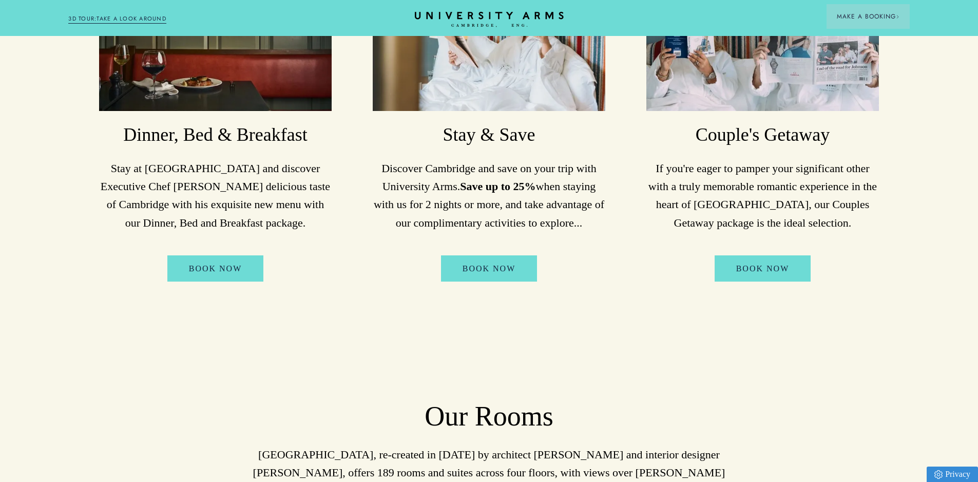  I want to click on img: Privacy, so click(939, 474).